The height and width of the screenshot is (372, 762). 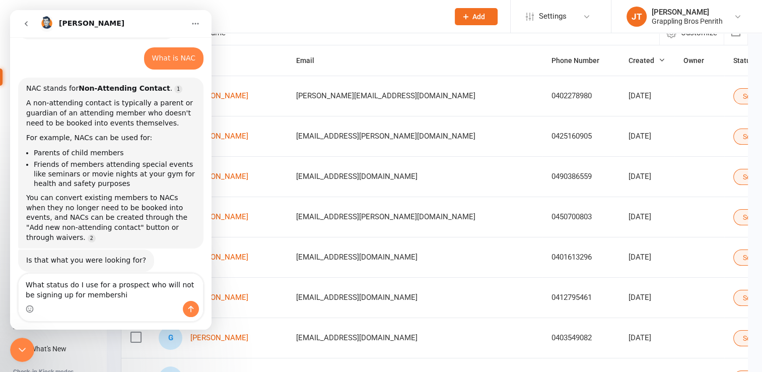 What do you see at coordinates (476, 17) in the screenshot?
I see `button: Add` at bounding box center [476, 17].